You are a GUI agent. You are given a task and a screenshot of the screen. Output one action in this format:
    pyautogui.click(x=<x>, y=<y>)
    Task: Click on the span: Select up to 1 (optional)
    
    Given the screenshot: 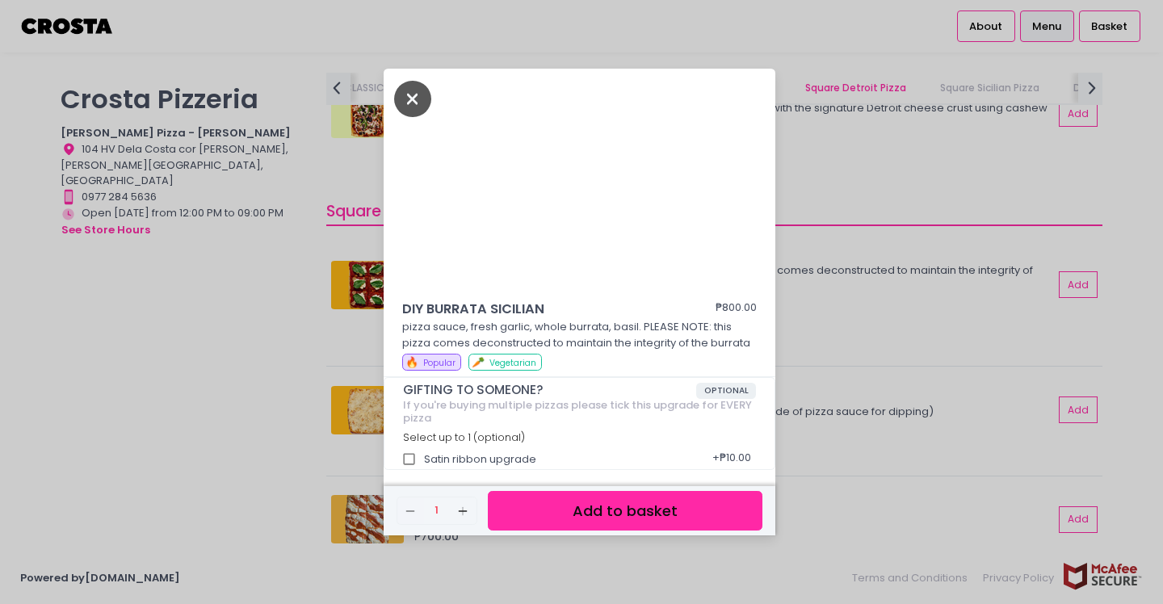 What is the action you would take?
    pyautogui.click(x=464, y=437)
    